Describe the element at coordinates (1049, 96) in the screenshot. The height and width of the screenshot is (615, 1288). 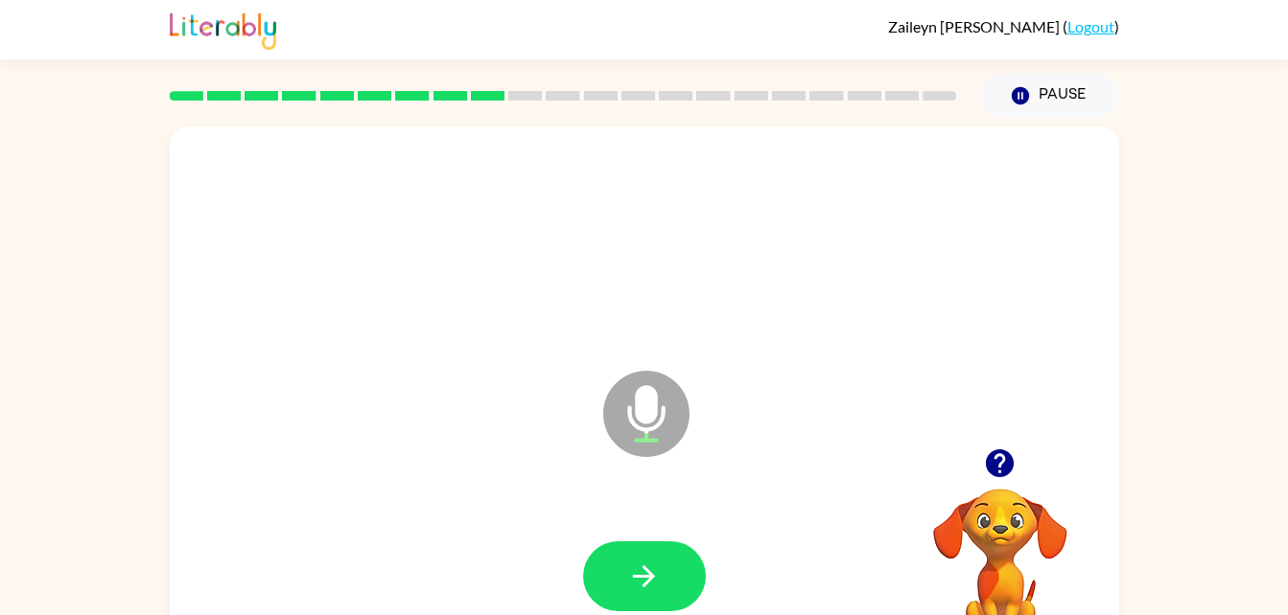
I see `button: Pause` at that location.